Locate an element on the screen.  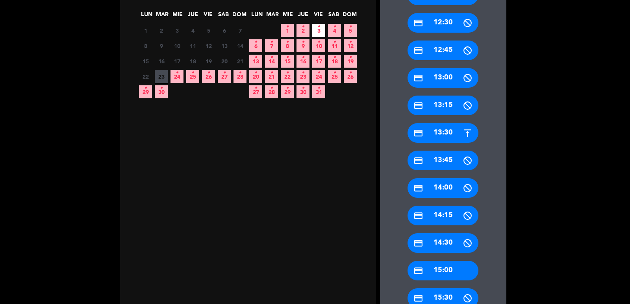
span: 29 is located at coordinates (287, 92).